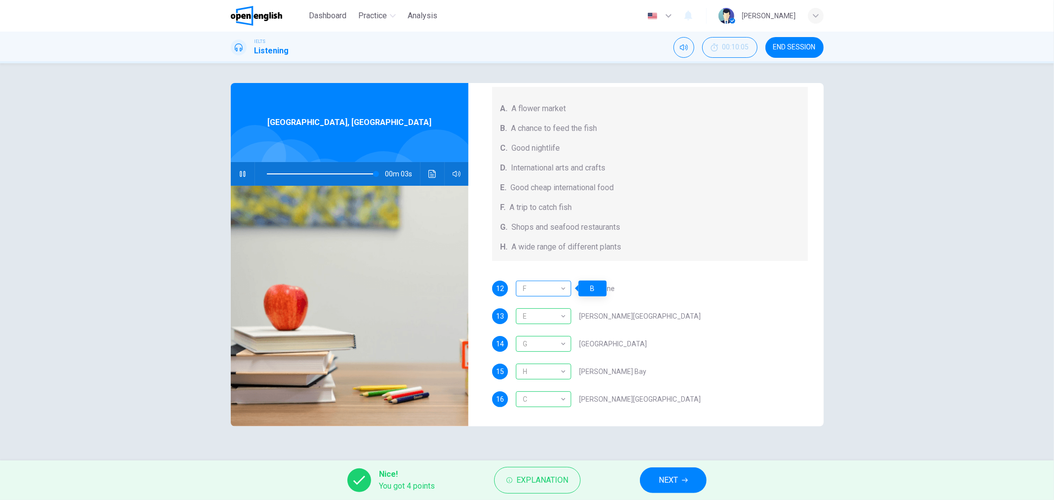 The image size is (1054, 500). Describe the element at coordinates (558, 168) in the screenshot. I see `span: International arts and crafts` at that location.